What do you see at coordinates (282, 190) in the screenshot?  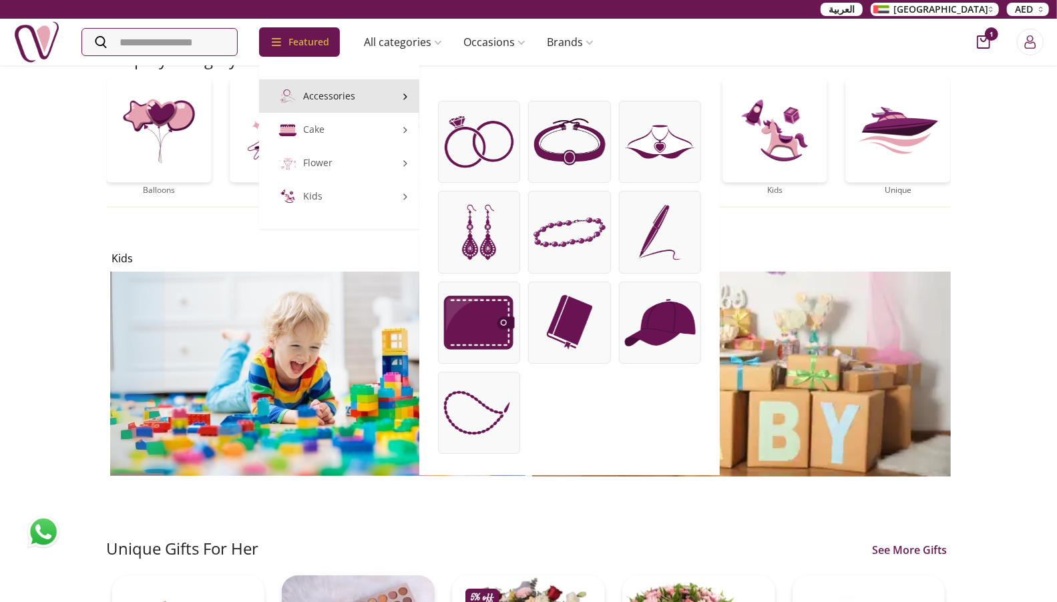 I see `span: Accessories` at bounding box center [282, 190].